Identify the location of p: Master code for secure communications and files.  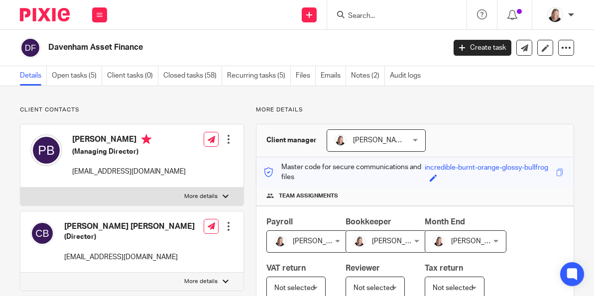
(344, 172).